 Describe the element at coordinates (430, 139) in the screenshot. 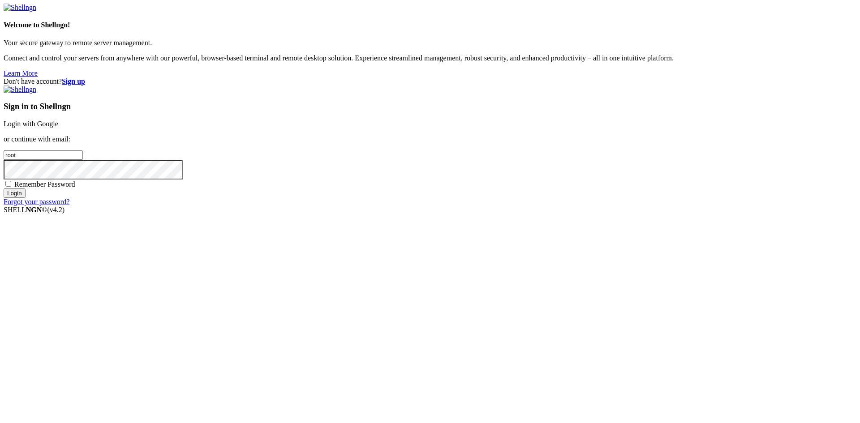

I see `p: or continue with email:` at that location.